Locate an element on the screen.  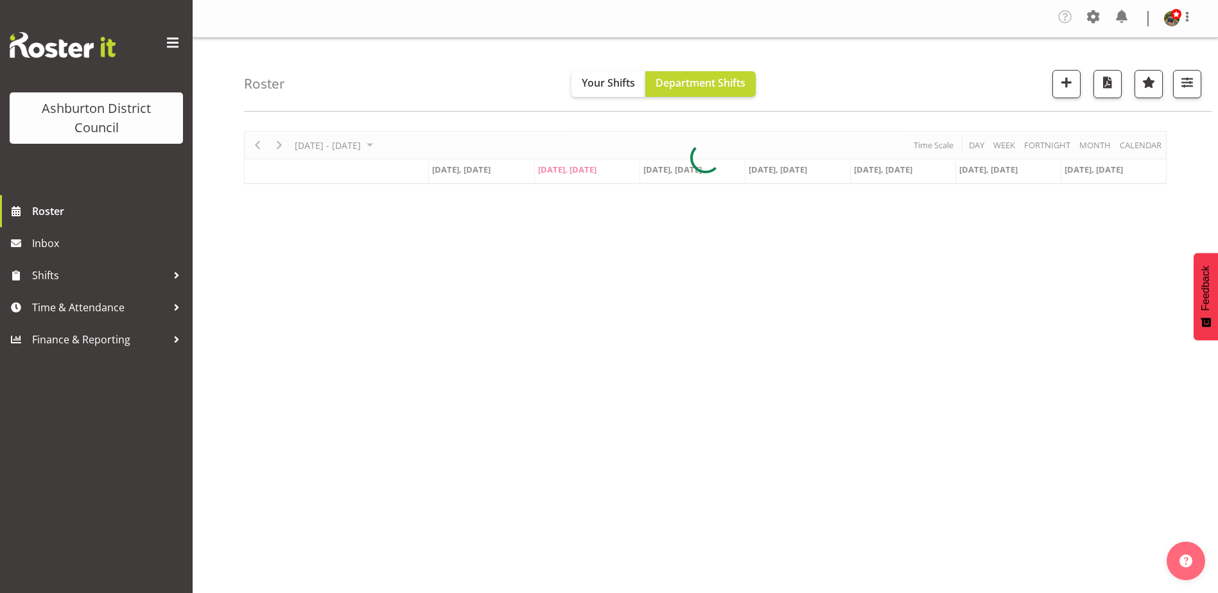
button: Filter Shifts is located at coordinates (1187, 84).